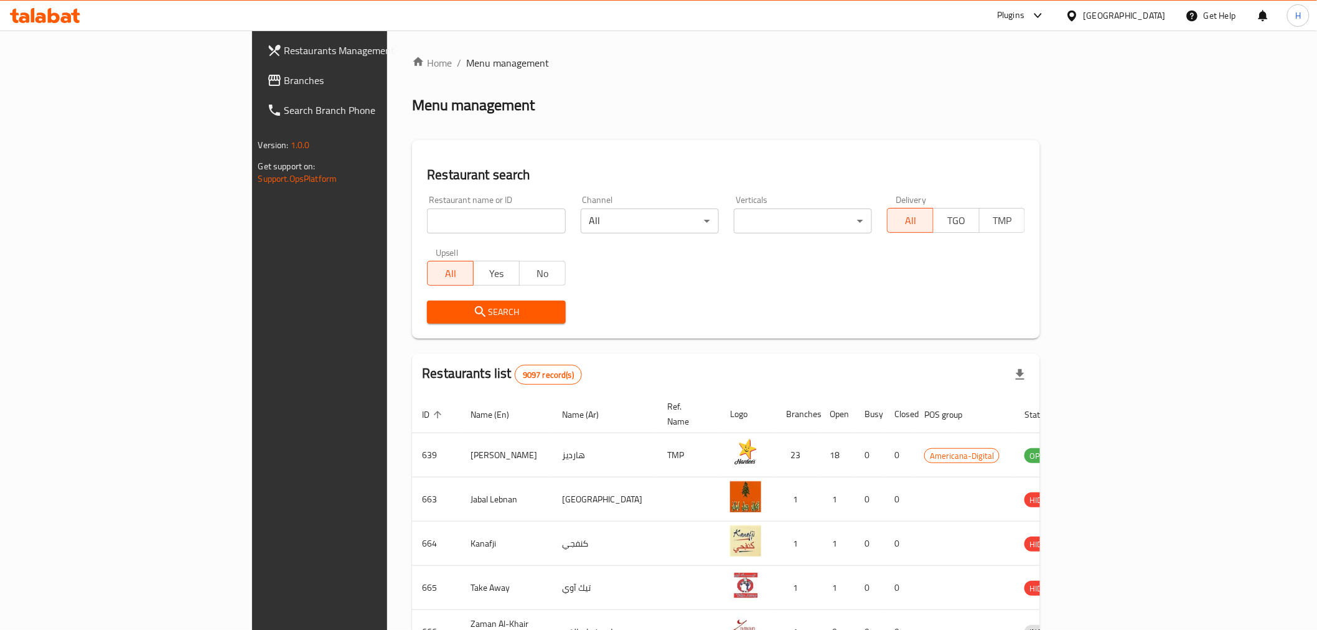 Image resolution: width=1317 pixels, height=630 pixels. What do you see at coordinates (373, 50) in the screenshot?
I see `span: Restaurants Management` at bounding box center [373, 50].